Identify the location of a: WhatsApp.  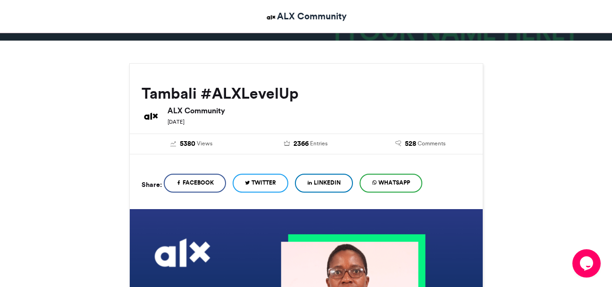
(391, 183).